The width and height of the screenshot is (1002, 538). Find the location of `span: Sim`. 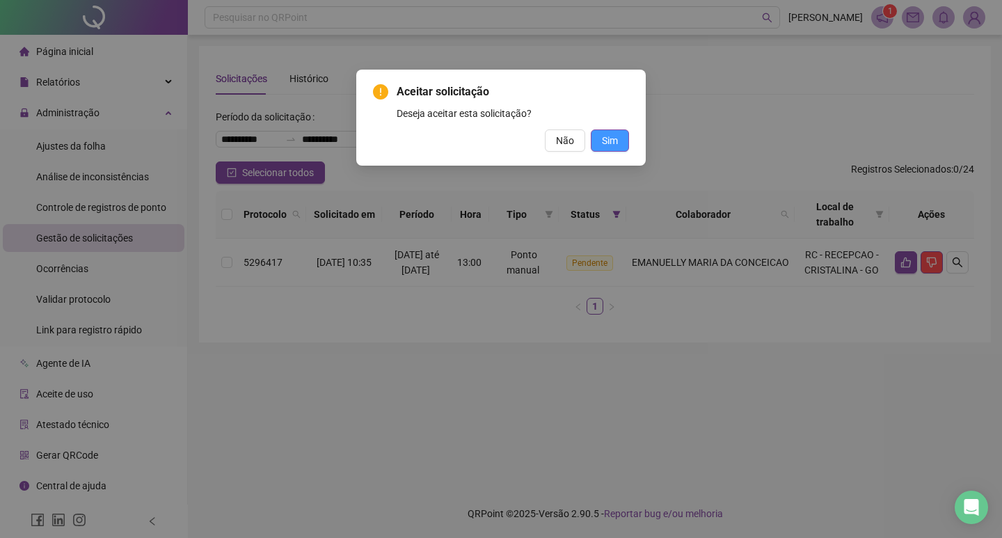

span: Sim is located at coordinates (609, 141).